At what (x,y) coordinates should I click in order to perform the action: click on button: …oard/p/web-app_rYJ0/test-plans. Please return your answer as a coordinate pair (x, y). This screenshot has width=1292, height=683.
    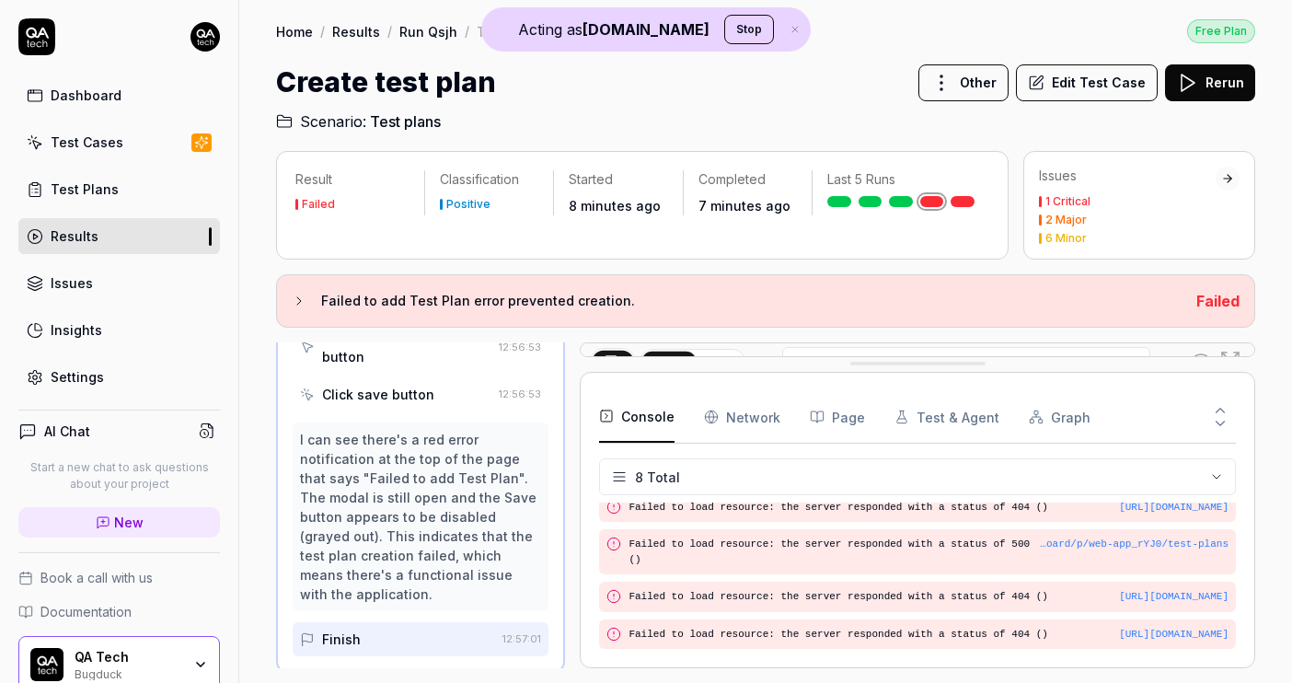
    Looking at the image, I should click on (1133, 544).